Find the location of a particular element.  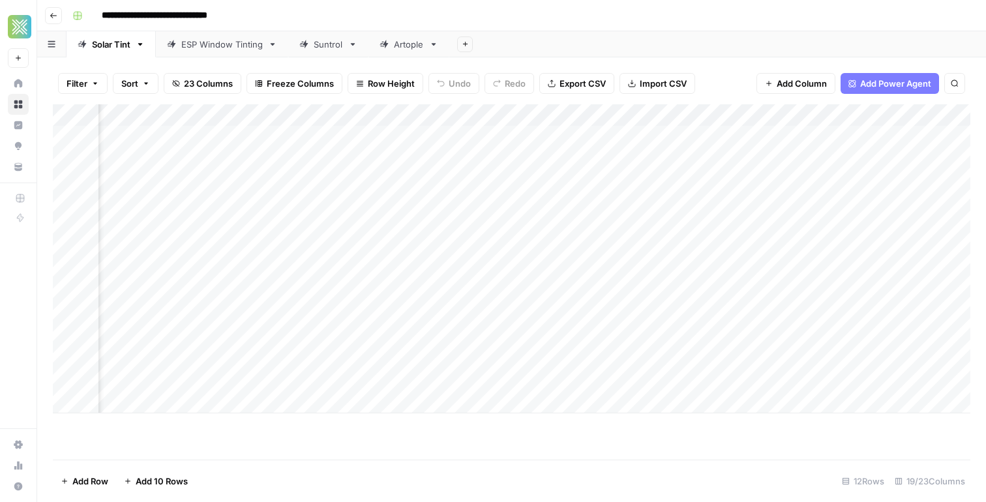

button: Sort is located at coordinates (136, 83).